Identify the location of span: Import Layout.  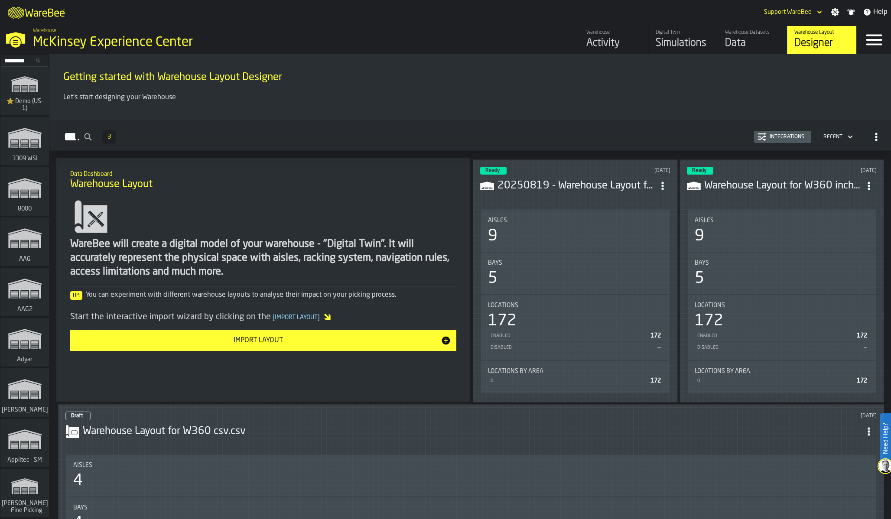
(296, 318).